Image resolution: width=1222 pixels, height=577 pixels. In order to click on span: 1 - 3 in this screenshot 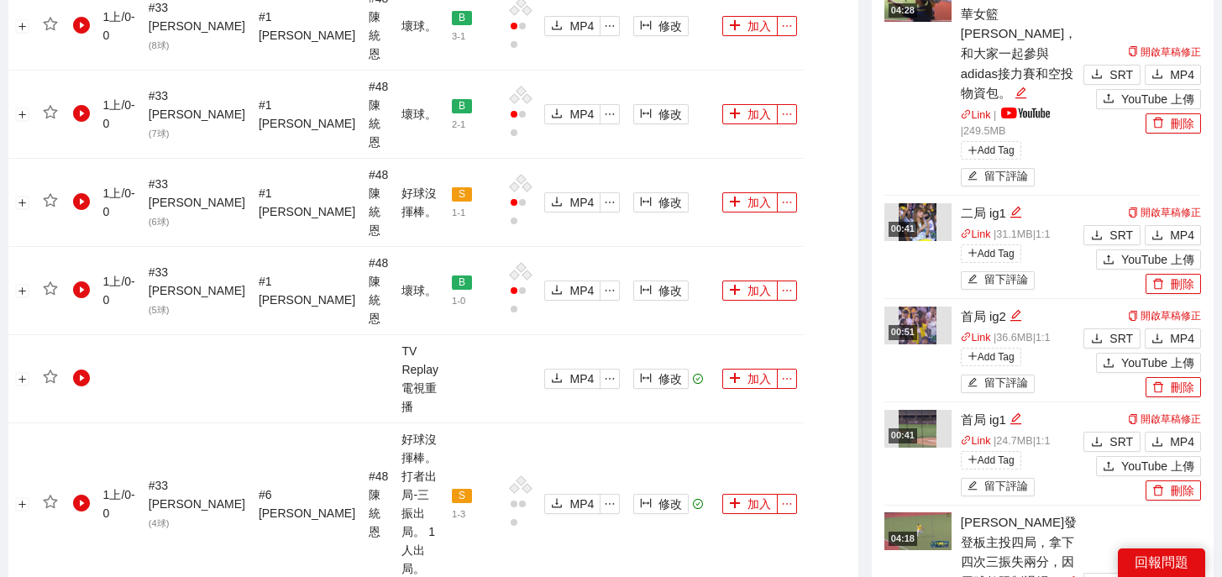, I will do `click(459, 514)`.